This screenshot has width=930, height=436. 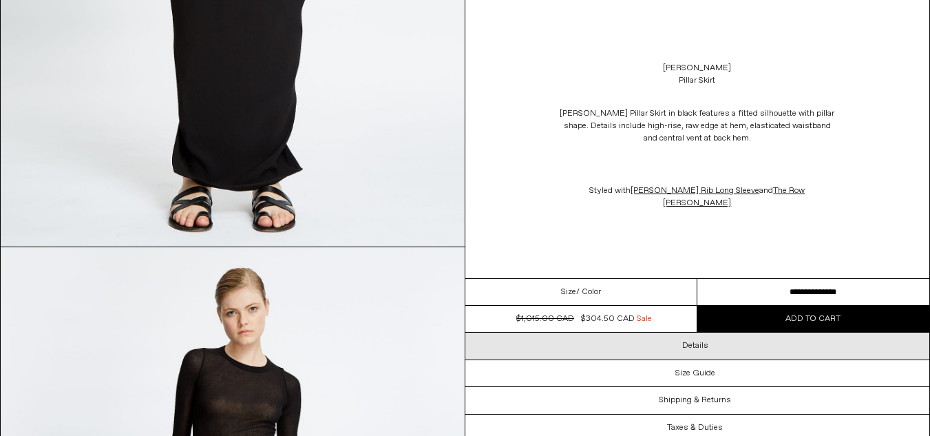 What do you see at coordinates (695, 373) in the screenshot?
I see `h3: Size Guide` at bounding box center [695, 373].